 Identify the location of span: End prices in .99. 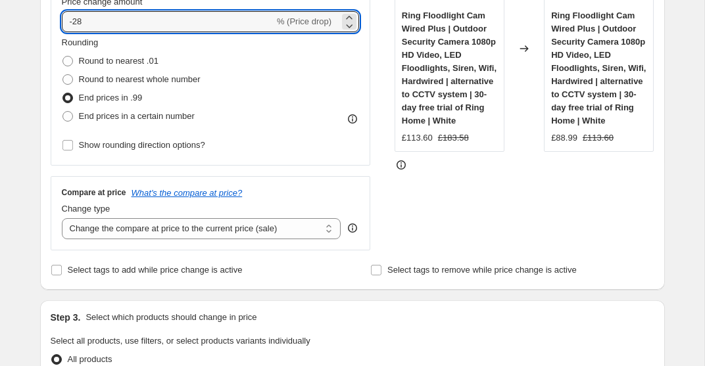
(111, 97).